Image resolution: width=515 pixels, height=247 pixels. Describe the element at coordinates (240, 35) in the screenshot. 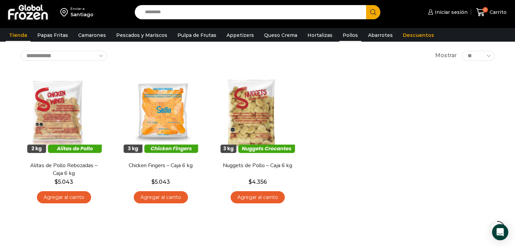

I see `a: Appetizers` at that location.